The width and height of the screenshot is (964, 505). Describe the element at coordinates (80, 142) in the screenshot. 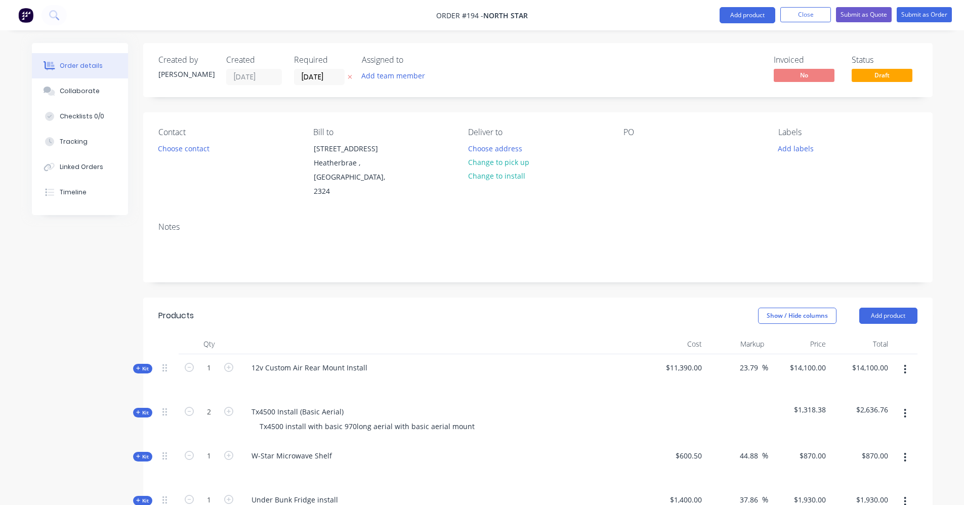

I see `button: Tracking` at that location.